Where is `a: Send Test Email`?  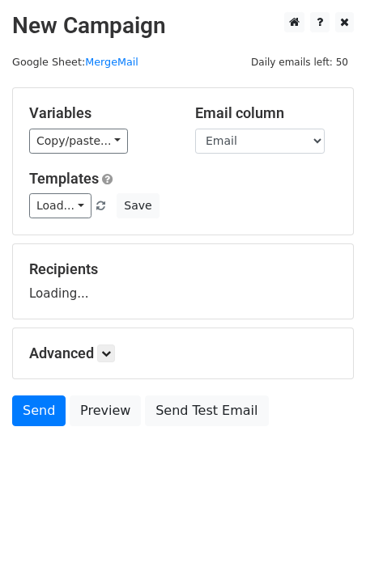
a: Send Test Email is located at coordinates (206, 411).